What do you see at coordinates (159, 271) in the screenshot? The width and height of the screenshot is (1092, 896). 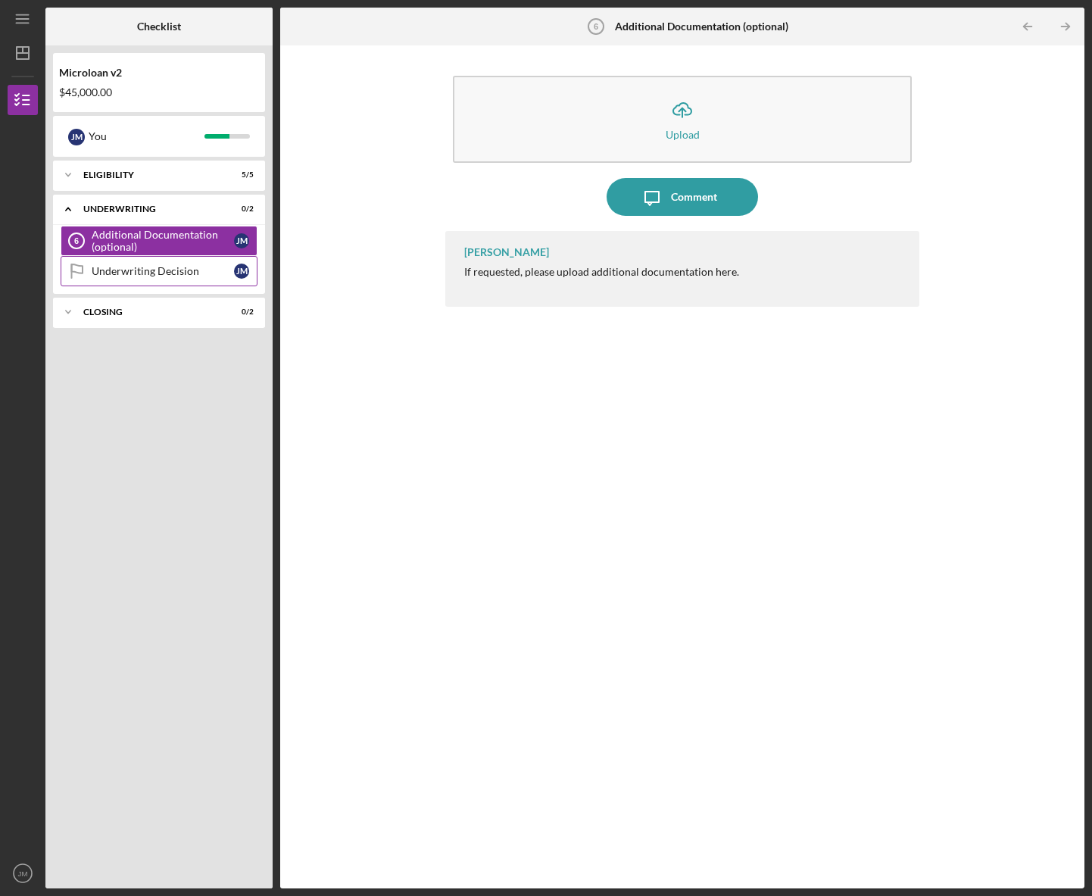 I see `a: Underwriting DecisionJM` at bounding box center [159, 271].